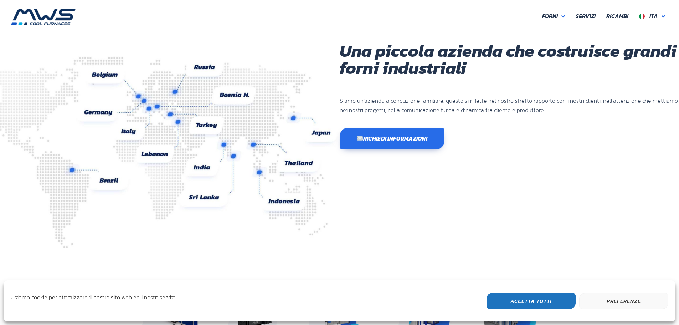 The width and height of the screenshot is (679, 325). Describe the element at coordinates (392, 138) in the screenshot. I see `a: ✉️Richiedi informazioni` at that location.